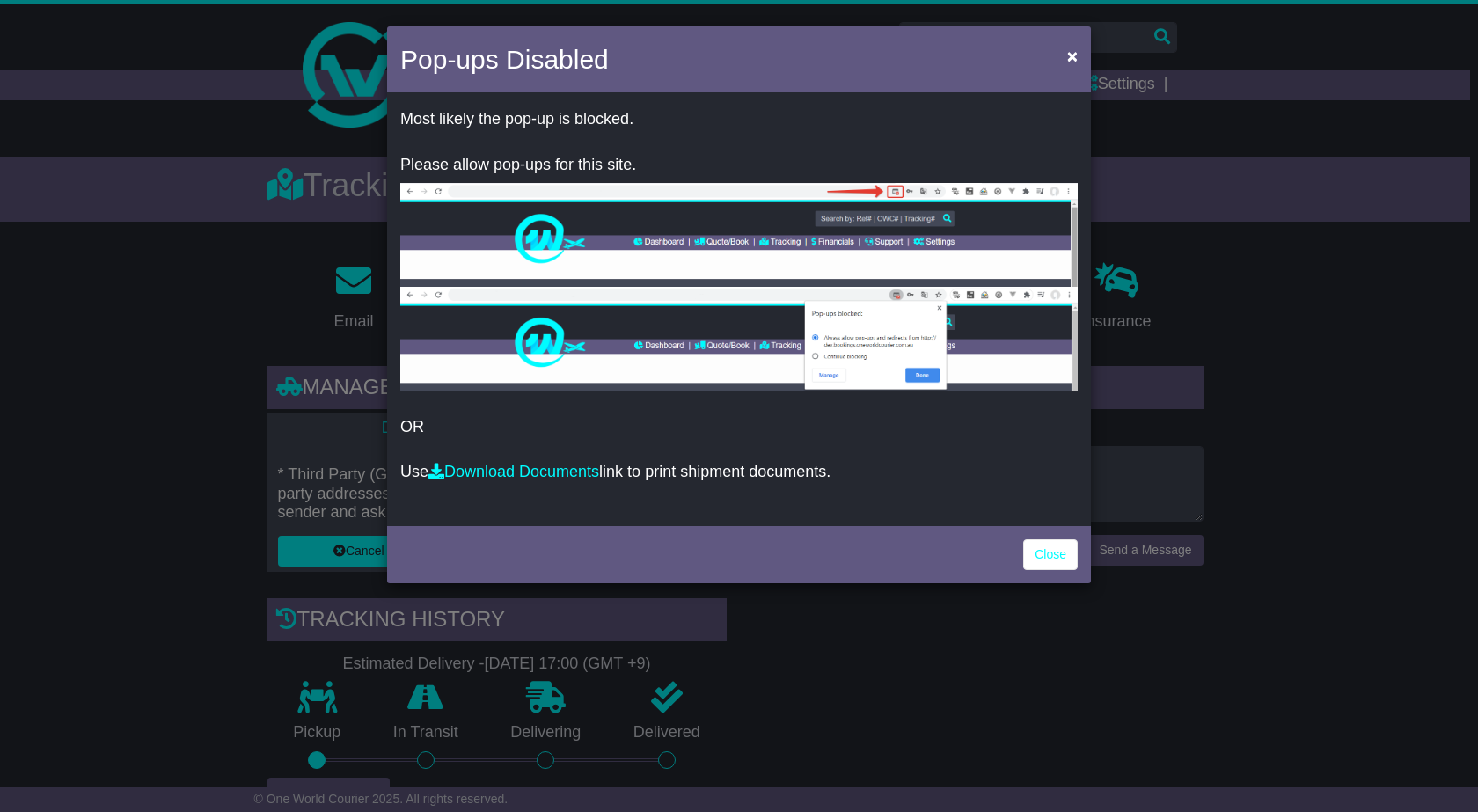  Describe the element at coordinates (1051, 555) in the screenshot. I see `a: Close` at that location.